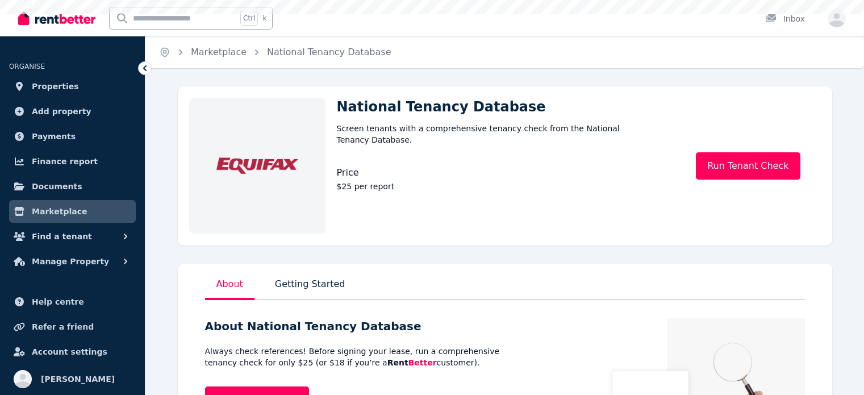  I want to click on b: Rent, so click(412, 363).